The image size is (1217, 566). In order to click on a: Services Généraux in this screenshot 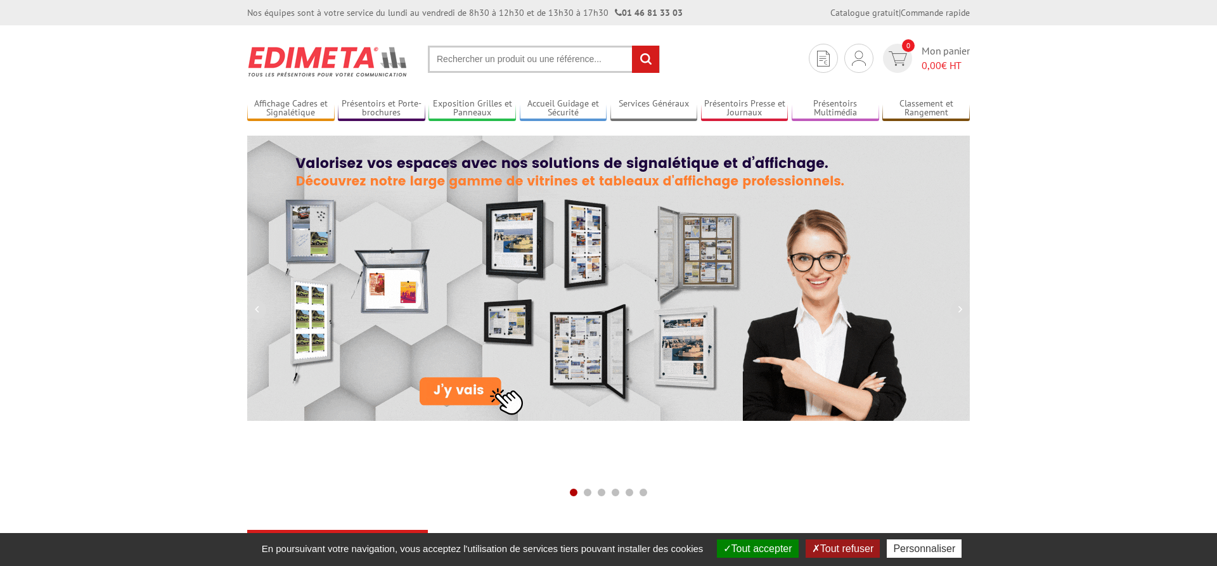, I will do `click(654, 108)`.